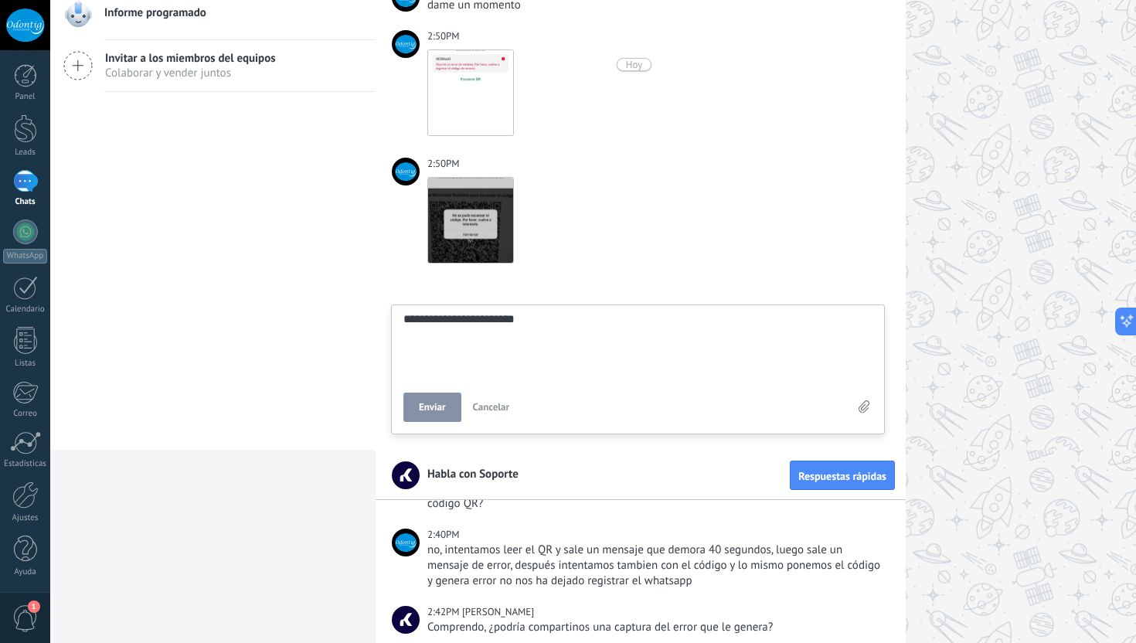 This screenshot has height=643, width=1136. Describe the element at coordinates (444, 612) in the screenshot. I see `div: 2:42PM` at that location.